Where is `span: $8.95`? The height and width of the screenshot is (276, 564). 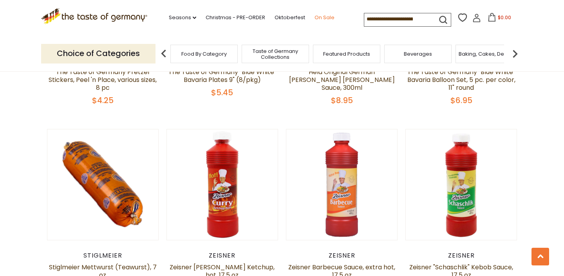 span: $8.95 is located at coordinates (342, 100).